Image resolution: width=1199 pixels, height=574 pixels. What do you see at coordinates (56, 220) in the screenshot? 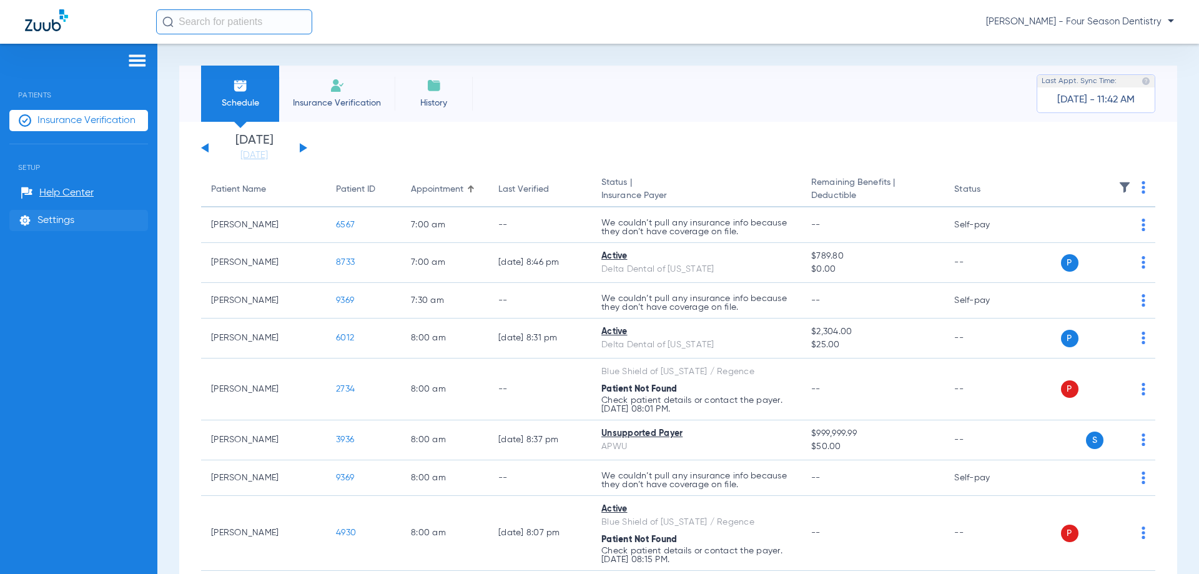
I see `span: Settings` at bounding box center [56, 220].